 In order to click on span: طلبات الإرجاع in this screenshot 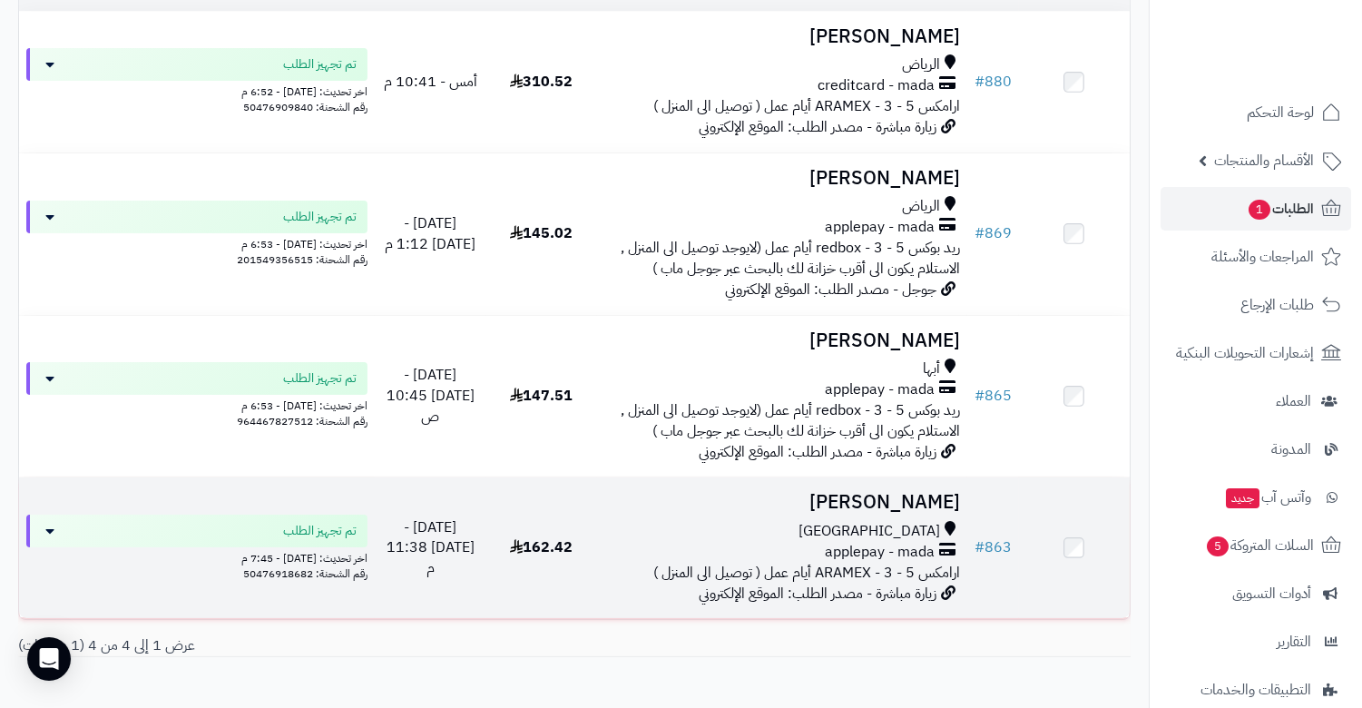, I will do `click(1276, 305)`.